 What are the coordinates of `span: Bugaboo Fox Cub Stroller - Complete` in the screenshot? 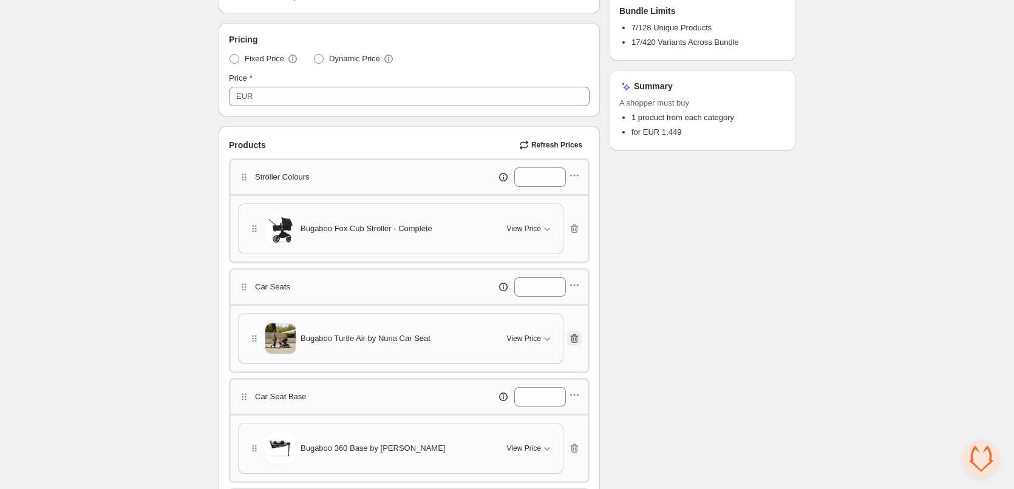 It's located at (366, 229).